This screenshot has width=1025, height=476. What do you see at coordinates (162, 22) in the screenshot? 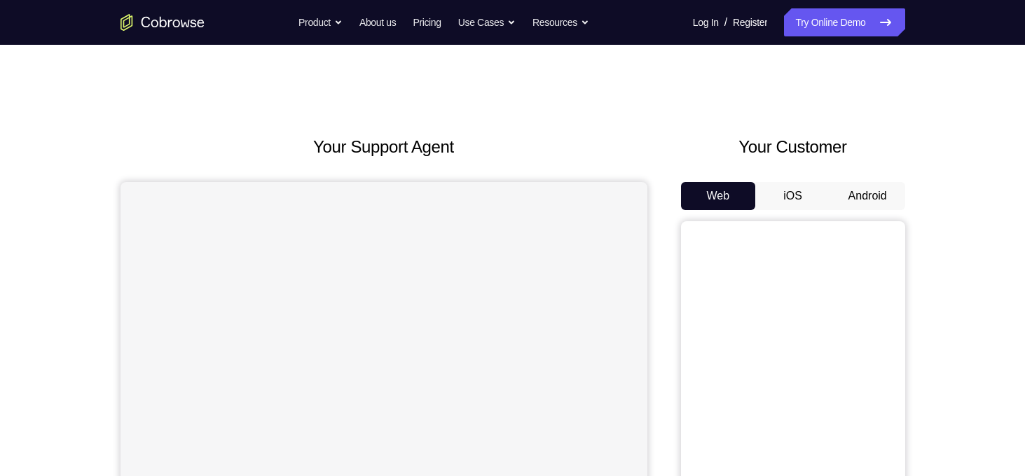
I see `a: Go to the home page` at bounding box center [162, 22].